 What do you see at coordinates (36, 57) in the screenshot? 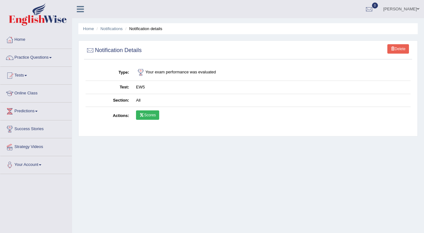
I see `a: Practice Questions` at bounding box center [36, 57].